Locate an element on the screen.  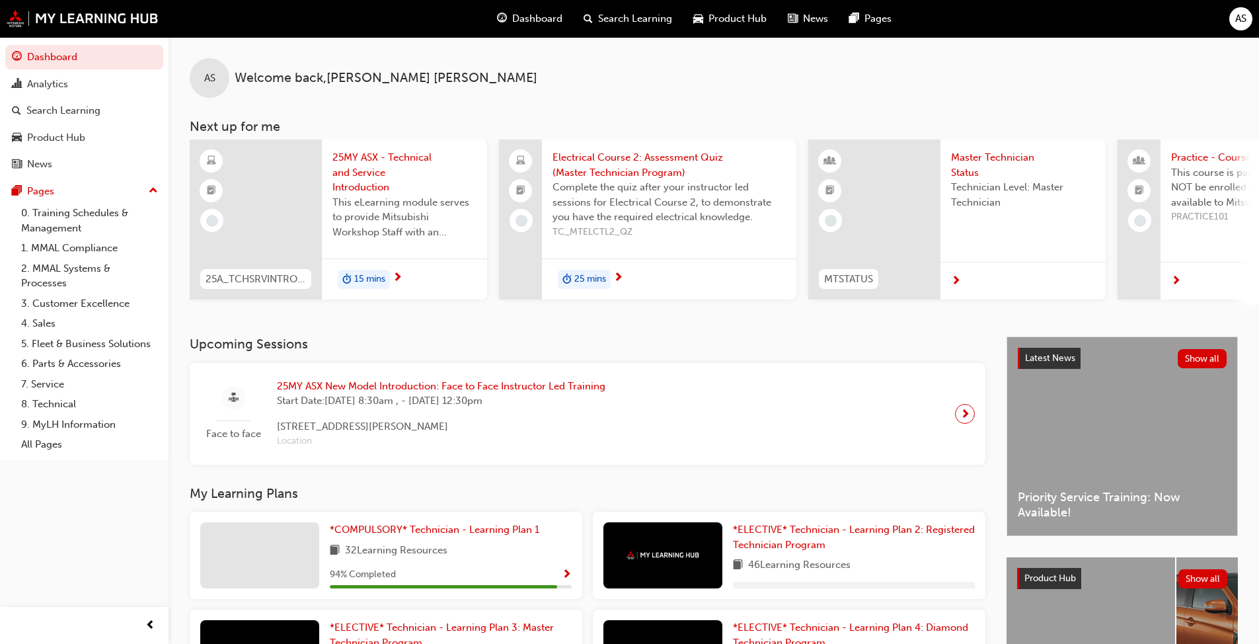
span: 15 mins is located at coordinates (370, 279).